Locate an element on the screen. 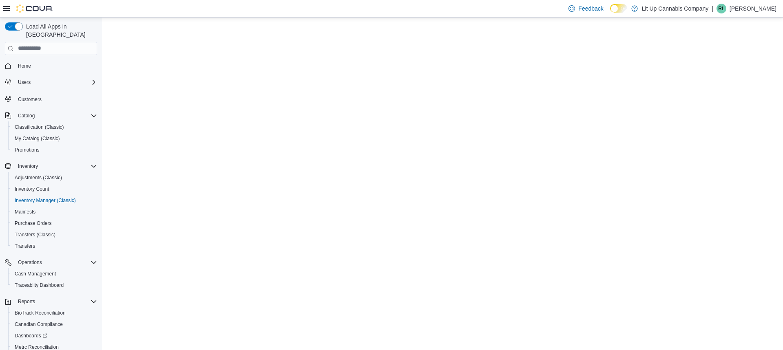  button: Traceabilty Dashboard is located at coordinates (54, 286).